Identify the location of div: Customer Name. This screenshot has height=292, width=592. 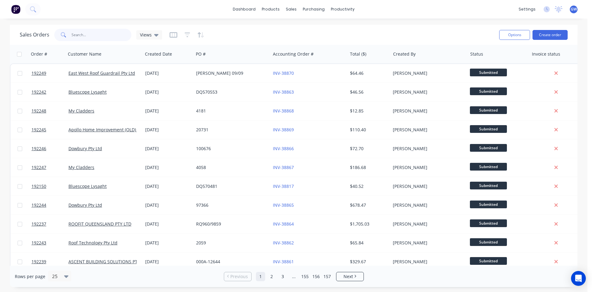
(85, 54).